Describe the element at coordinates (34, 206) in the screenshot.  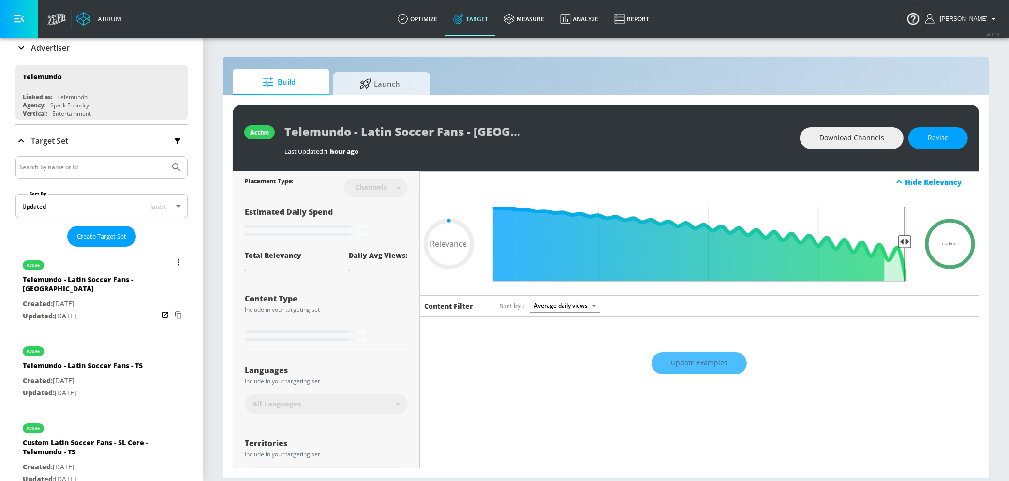
I see `div: Updated` at that location.